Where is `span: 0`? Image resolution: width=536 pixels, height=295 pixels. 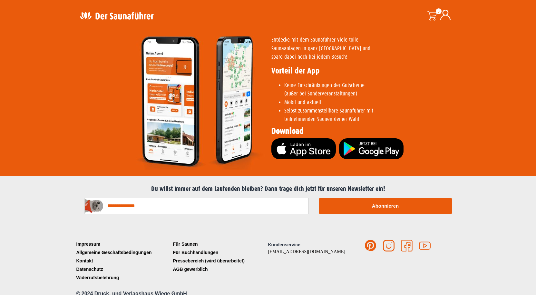
span: 0 is located at coordinates (439, 11).